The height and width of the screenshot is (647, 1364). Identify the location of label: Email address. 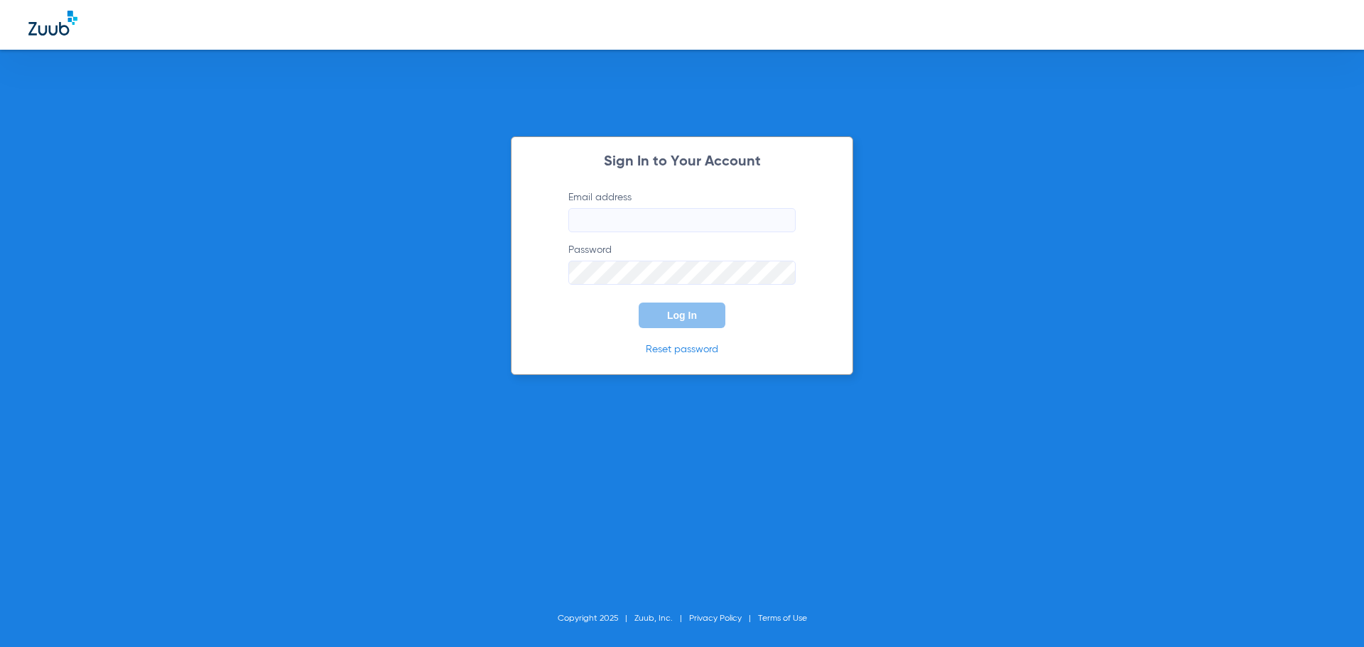
(682, 211).